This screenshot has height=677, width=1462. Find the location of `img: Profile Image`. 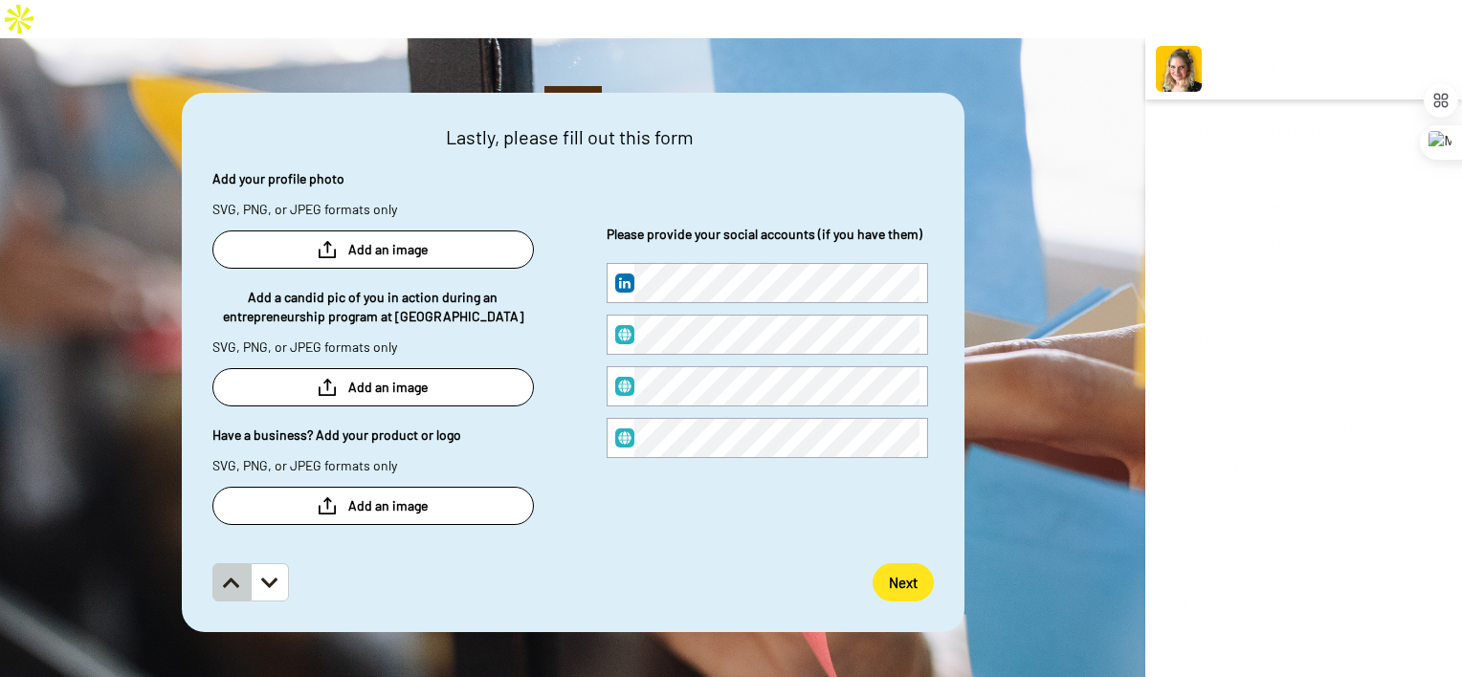

img: Profile Image is located at coordinates (1178, 69).